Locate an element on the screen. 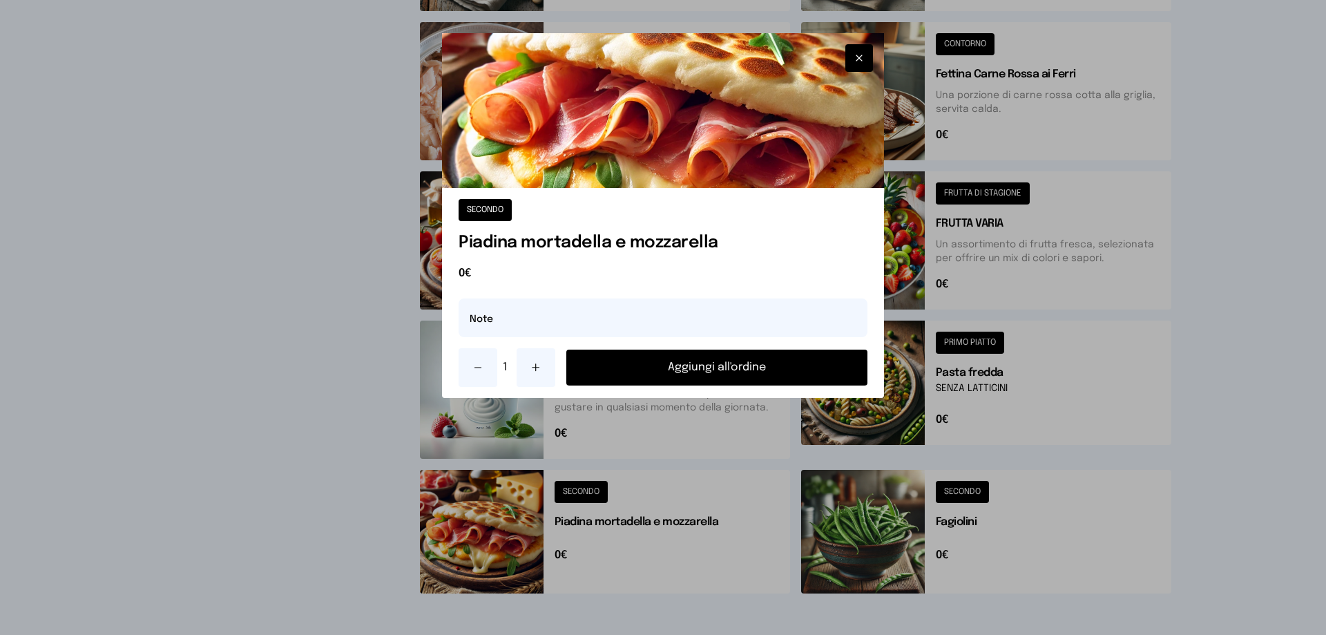  img: Piadina mortadella e mozzarella is located at coordinates (663, 111).